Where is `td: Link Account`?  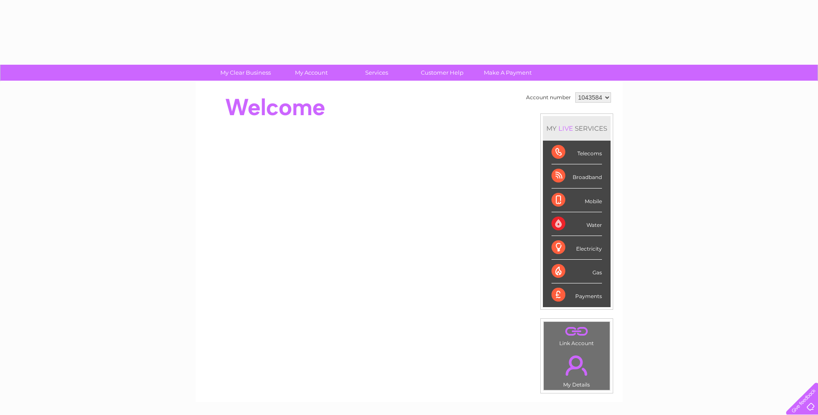 td: Link Account is located at coordinates (577, 335).